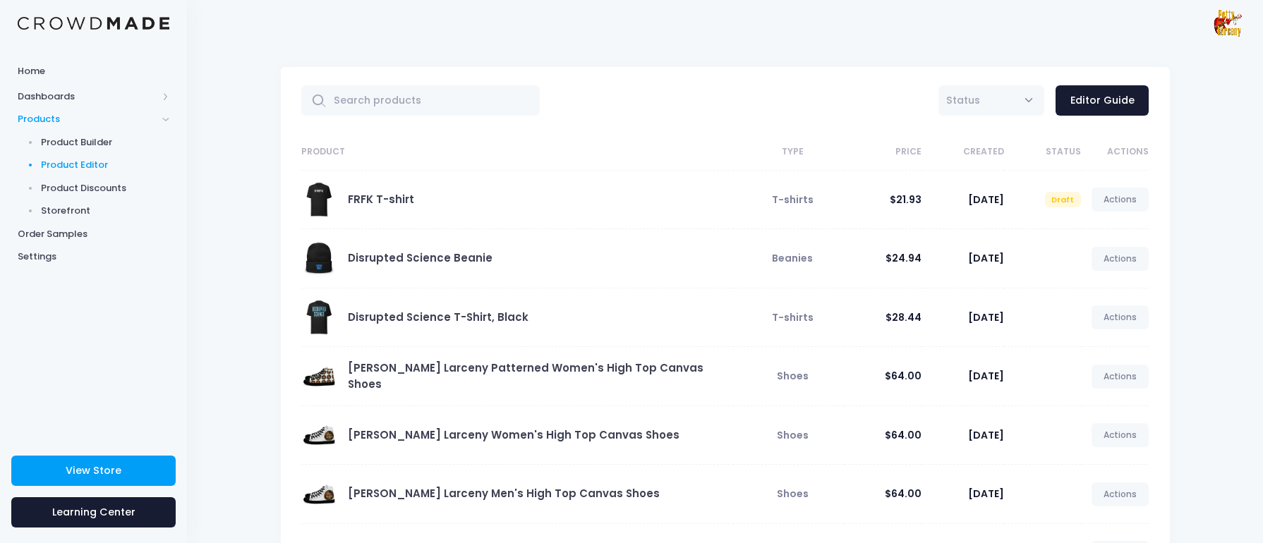 Image resolution: width=1263 pixels, height=543 pixels. Describe the element at coordinates (94, 512) in the screenshot. I see `span: Learning Center` at that location.